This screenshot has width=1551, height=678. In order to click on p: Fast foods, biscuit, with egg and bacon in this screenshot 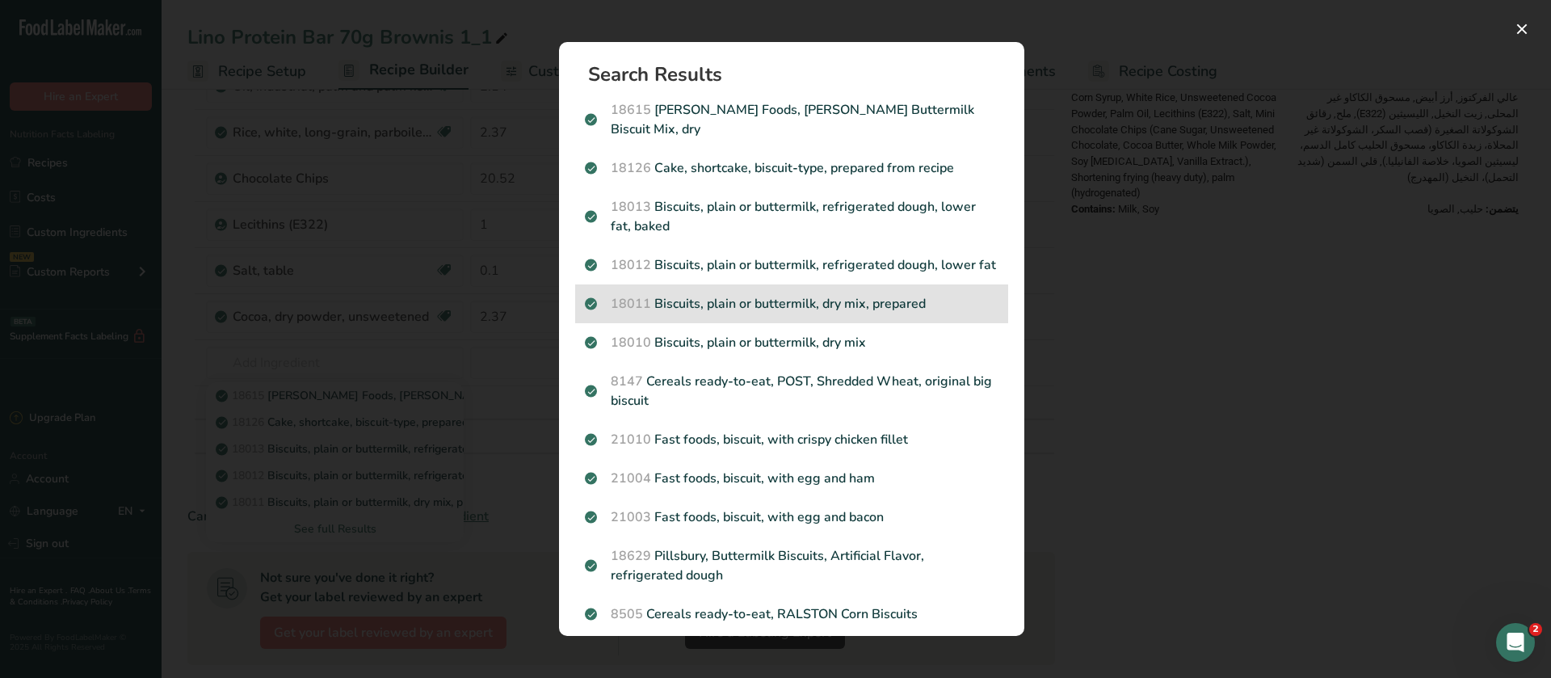, I will do `click(792, 517)`.